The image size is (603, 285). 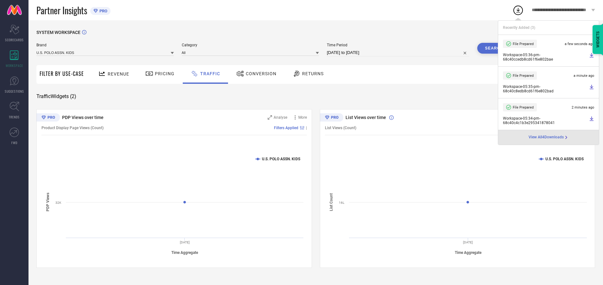 What do you see at coordinates (56, 96) in the screenshot?
I see `span: Traffic Widgets ( 2 )` at bounding box center [56, 96].